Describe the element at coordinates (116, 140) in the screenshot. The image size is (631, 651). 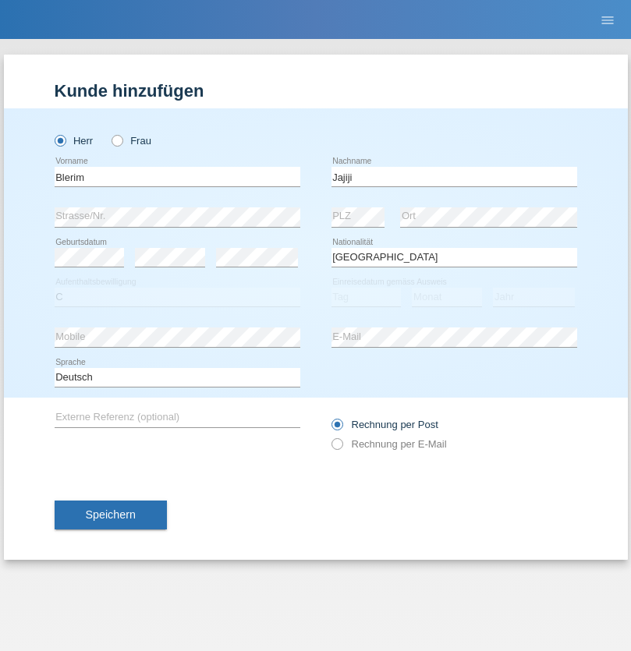
I see `input: Frau` at that location.